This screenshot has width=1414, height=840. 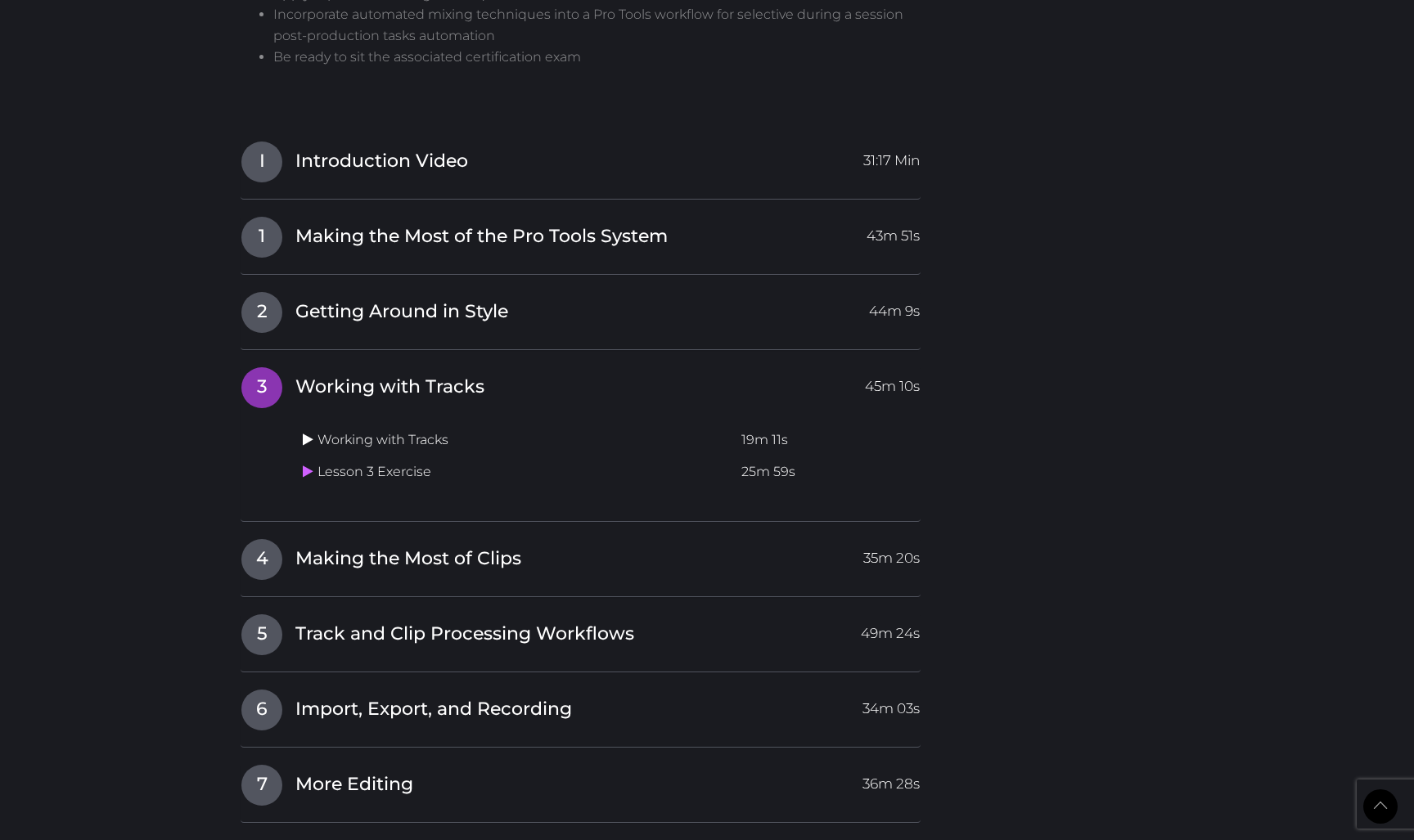 What do you see at coordinates (262, 560) in the screenshot?
I see `span: 4` at bounding box center [262, 560].